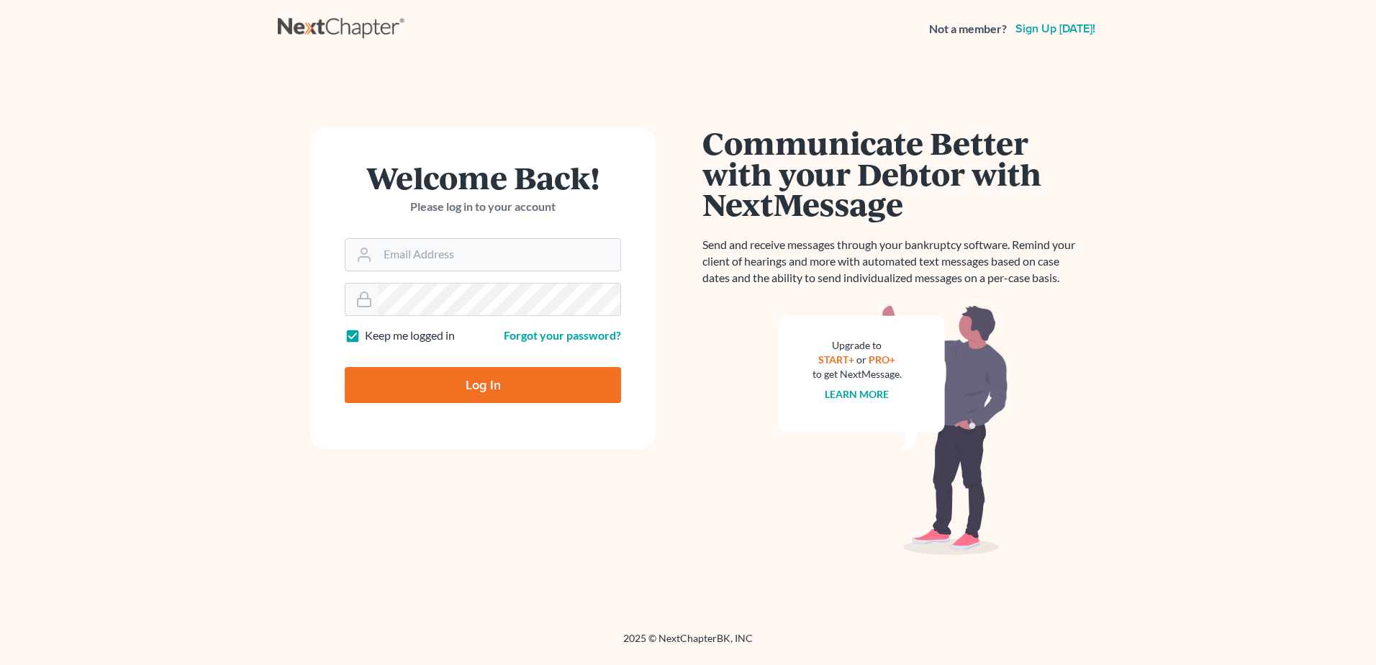 The height and width of the screenshot is (665, 1376). I want to click on input: Log In, so click(483, 385).